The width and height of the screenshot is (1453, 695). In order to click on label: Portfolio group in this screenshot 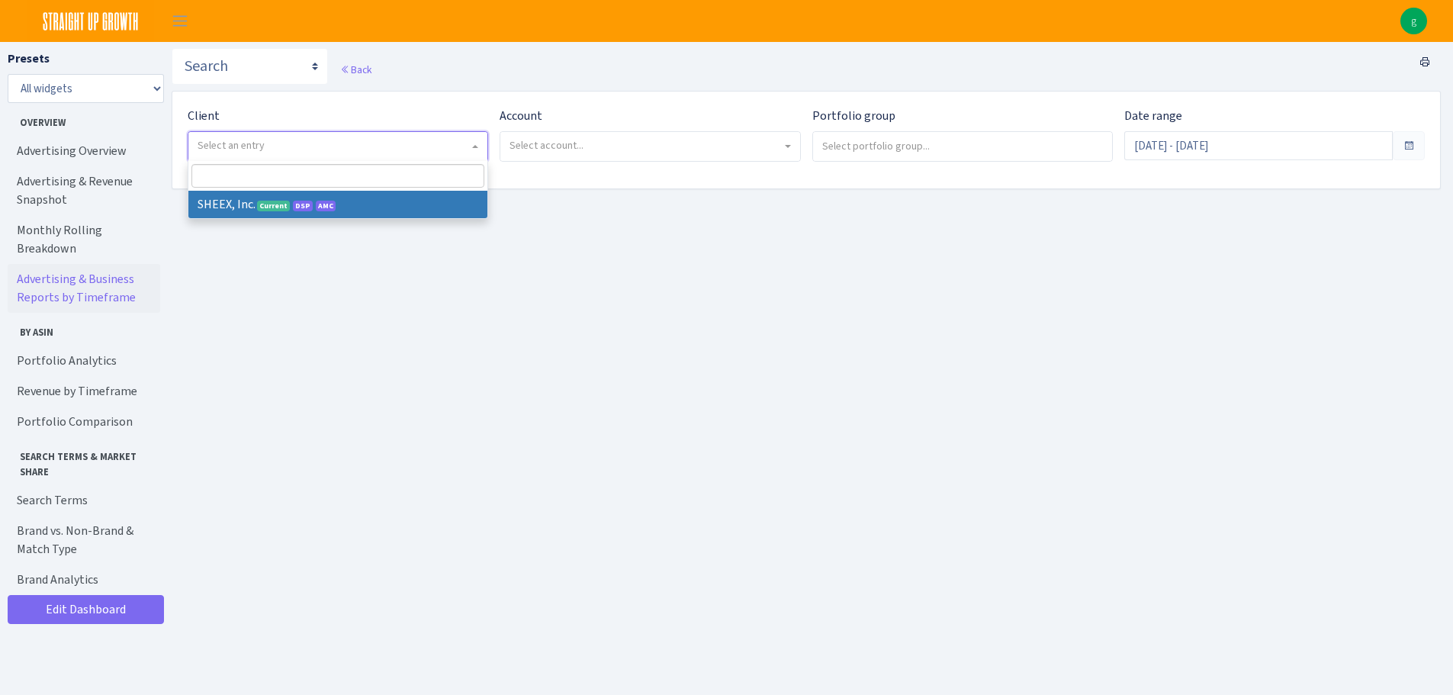, I will do `click(854, 116)`.